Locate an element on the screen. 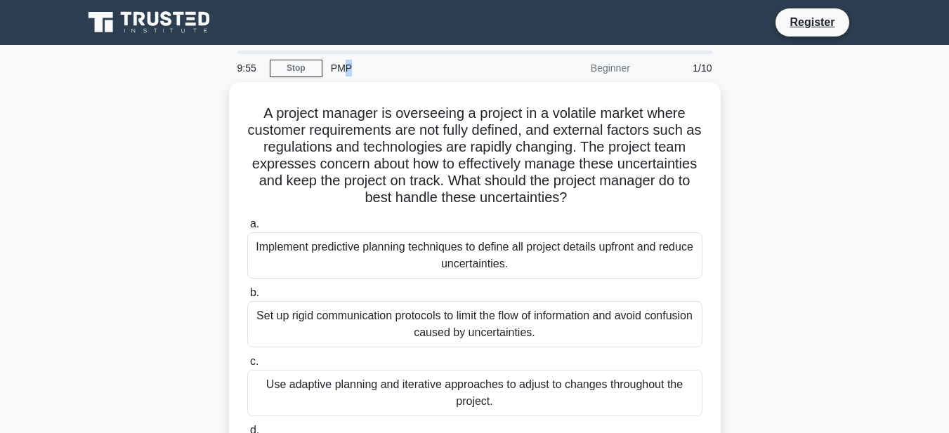 The width and height of the screenshot is (949, 433). a: Stop is located at coordinates (296, 68).